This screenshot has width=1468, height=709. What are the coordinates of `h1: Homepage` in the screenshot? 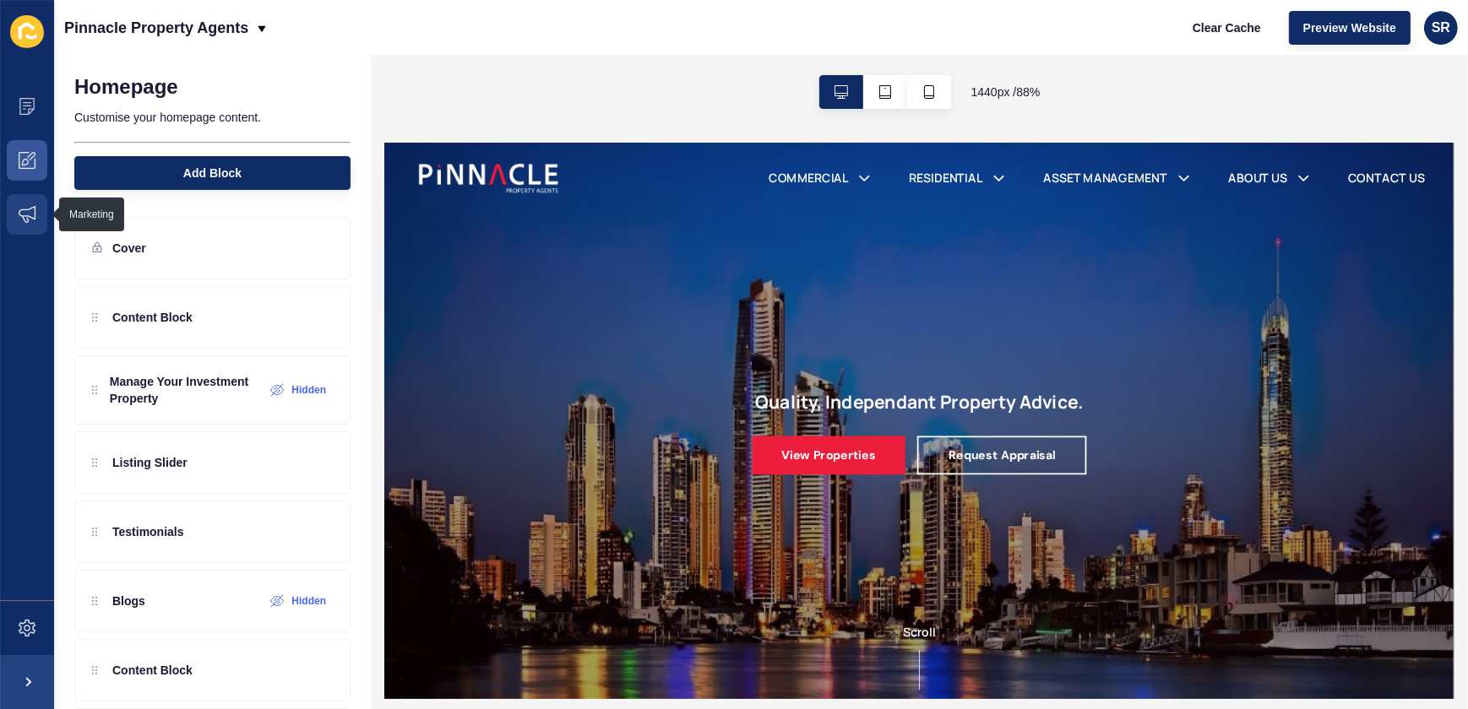 It's located at (126, 87).